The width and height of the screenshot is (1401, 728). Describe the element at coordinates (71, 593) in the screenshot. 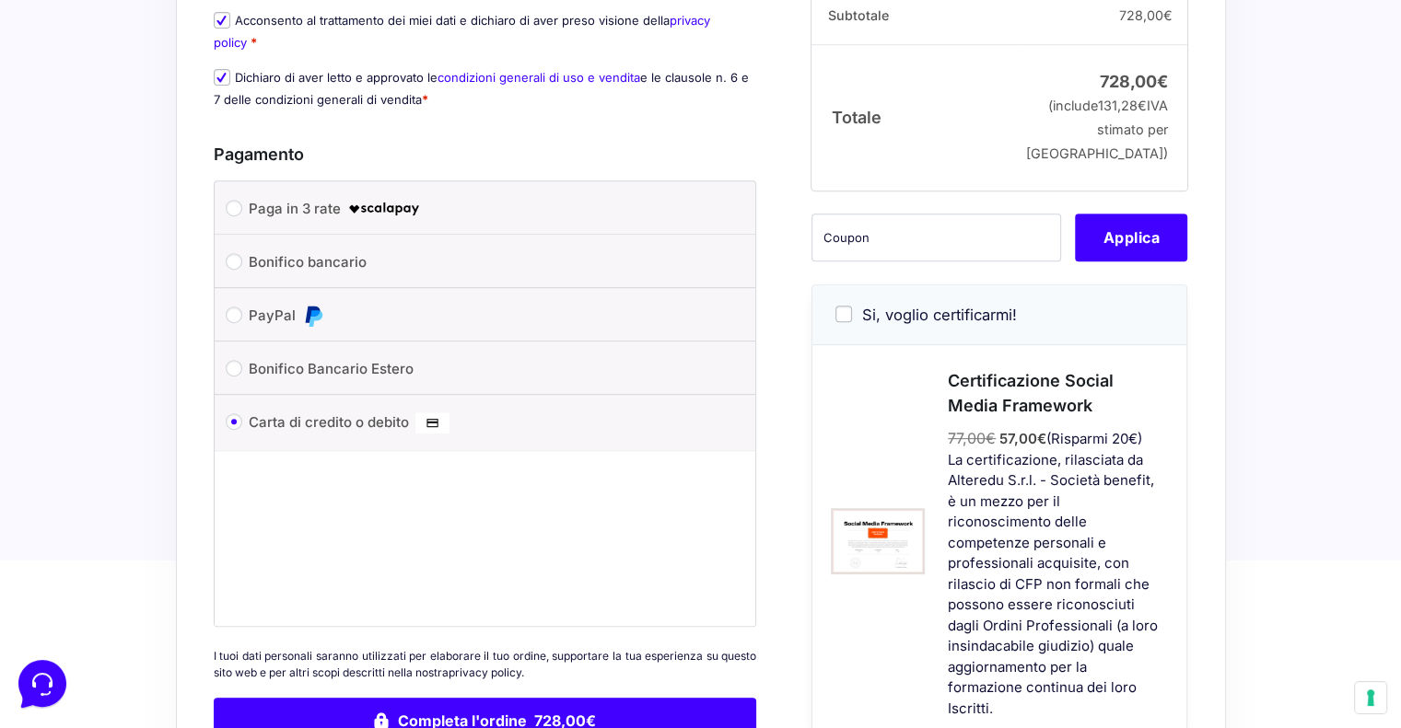

I see `p: Home` at that location.